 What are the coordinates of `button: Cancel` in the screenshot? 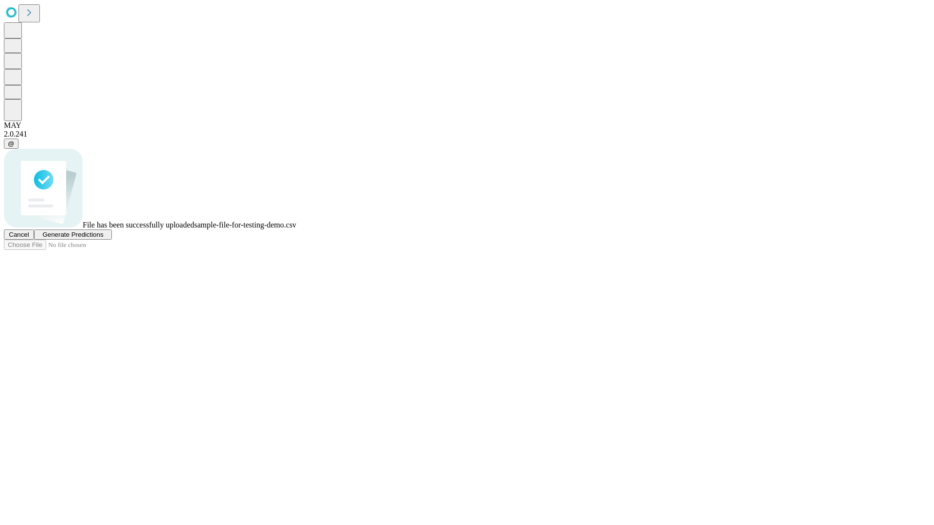 It's located at (19, 234).